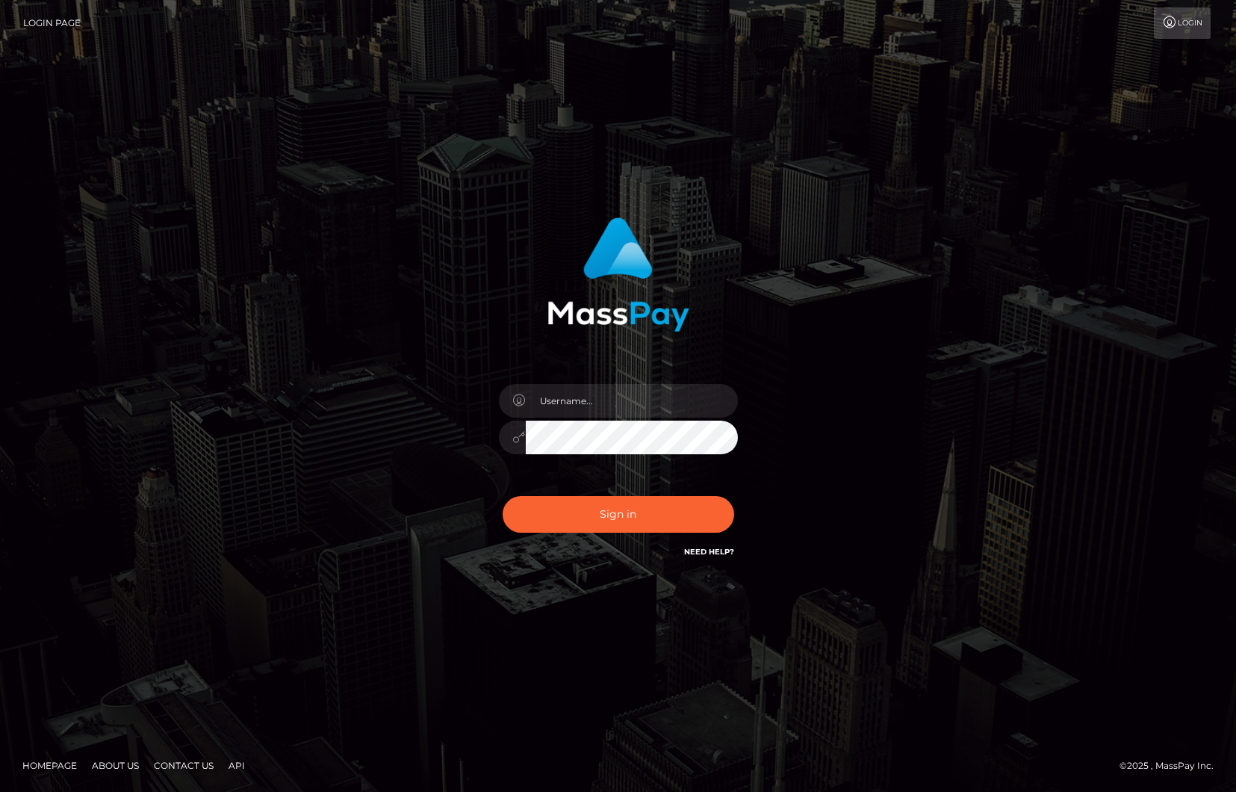 The image size is (1236, 792). What do you see at coordinates (52, 23) in the screenshot?
I see `a: Login Page` at bounding box center [52, 23].